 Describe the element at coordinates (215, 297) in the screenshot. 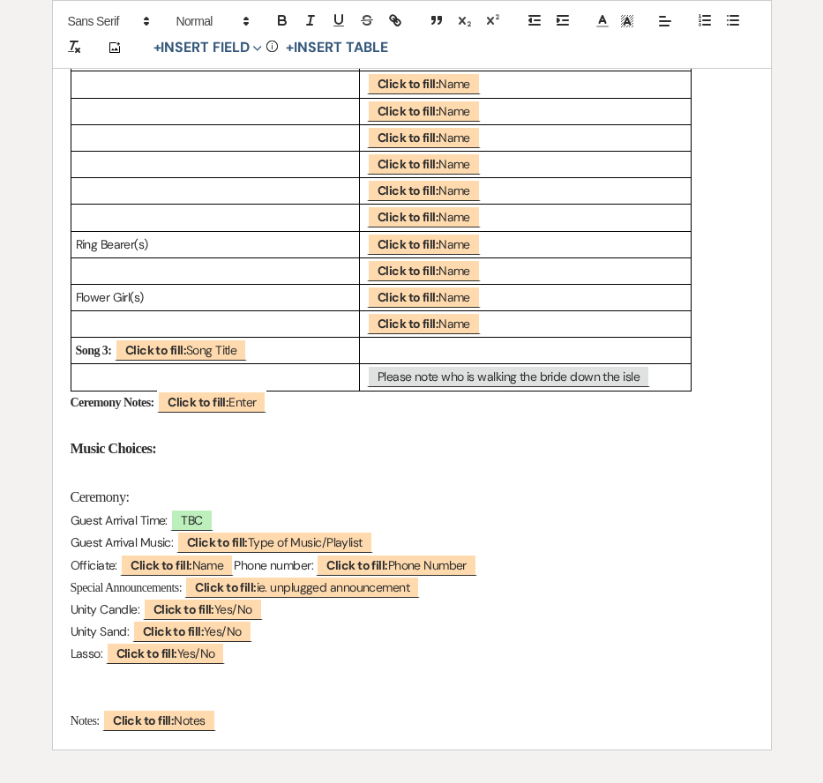

I see `p: Flower Girl(s)` at that location.